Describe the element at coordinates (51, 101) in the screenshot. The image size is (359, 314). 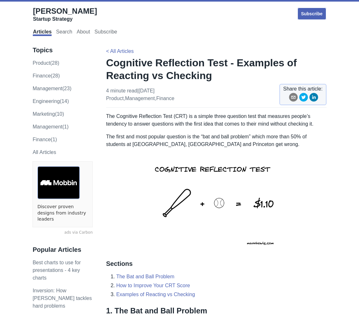
I see `a: engineering(14)` at that location.